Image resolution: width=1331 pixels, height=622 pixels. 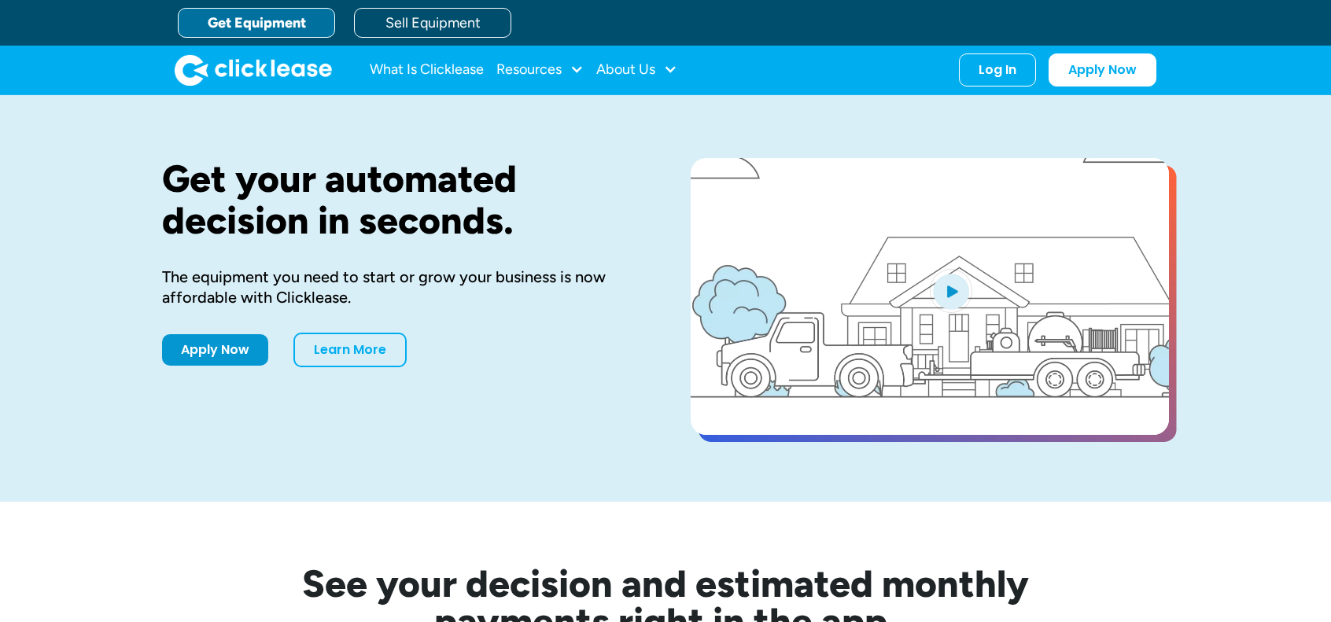 What do you see at coordinates (401, 287) in the screenshot?
I see `div: The equipment you need to start or grow your business is now affordable with Clicklease.` at bounding box center [401, 287].